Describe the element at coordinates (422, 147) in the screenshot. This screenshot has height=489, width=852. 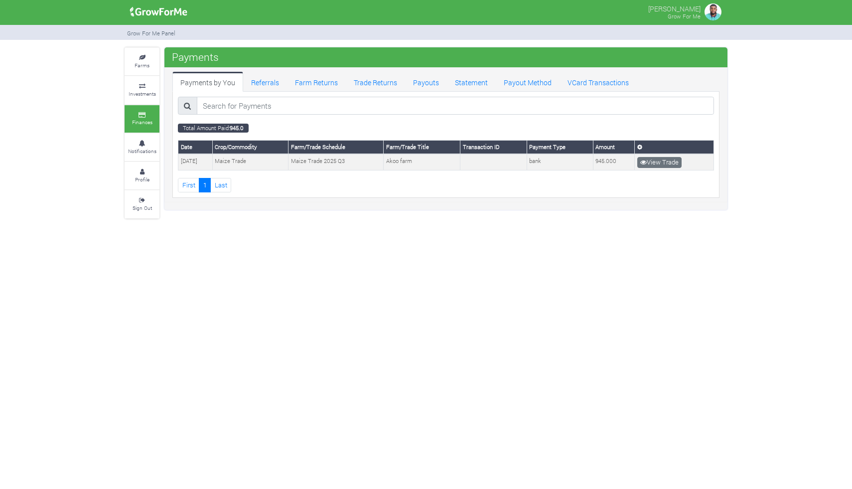
I see `th: Farm/Trade Title` at that location.